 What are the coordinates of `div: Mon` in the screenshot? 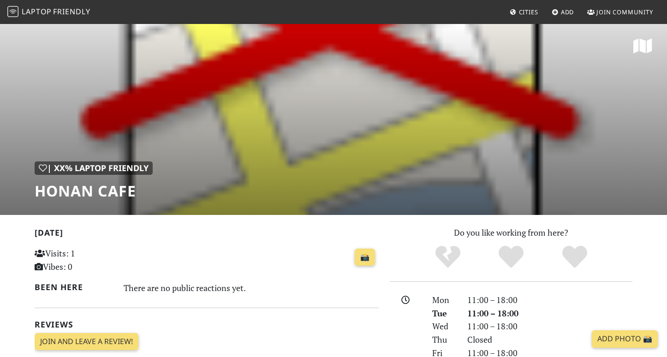 It's located at (444, 300).